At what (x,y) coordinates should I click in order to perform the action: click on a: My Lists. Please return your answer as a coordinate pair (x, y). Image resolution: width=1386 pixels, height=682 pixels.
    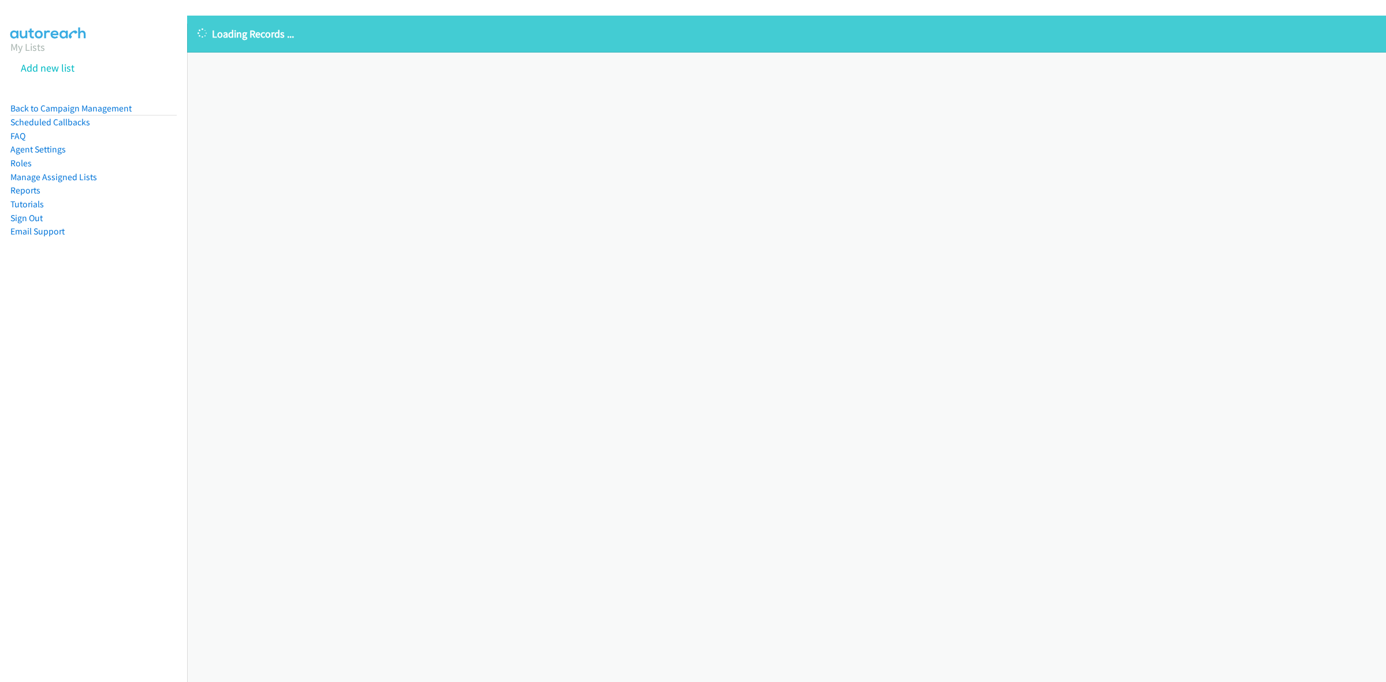
    Looking at the image, I should click on (28, 47).